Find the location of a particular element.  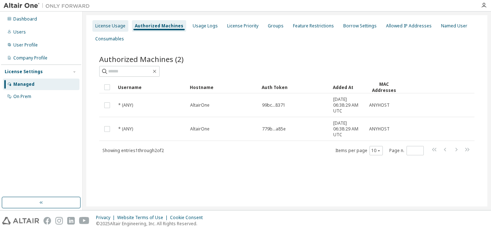

p: © 2025 Altair Engineering, Inc. All Rights Reserved. is located at coordinates (151, 223).